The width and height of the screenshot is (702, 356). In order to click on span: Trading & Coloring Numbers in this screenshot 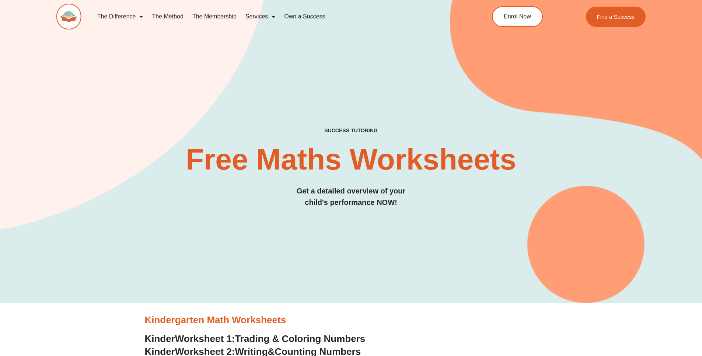, I will do `click(300, 339)`.